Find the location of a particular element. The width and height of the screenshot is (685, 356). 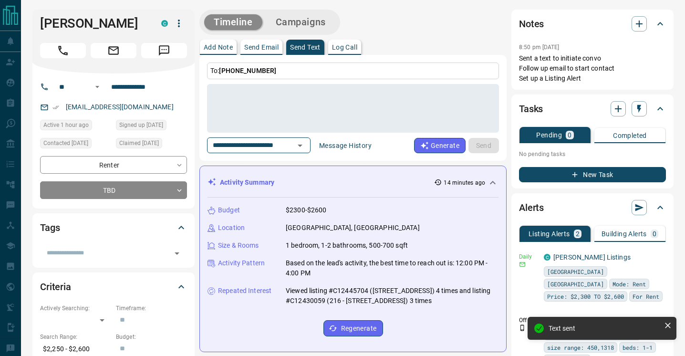

p: Search Range: is located at coordinates (75, 337).